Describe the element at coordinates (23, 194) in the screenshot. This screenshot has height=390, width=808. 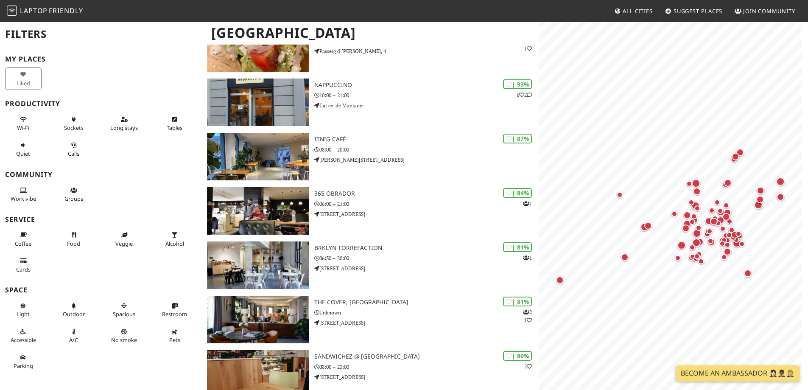
I see `button: Work vibe` at that location.